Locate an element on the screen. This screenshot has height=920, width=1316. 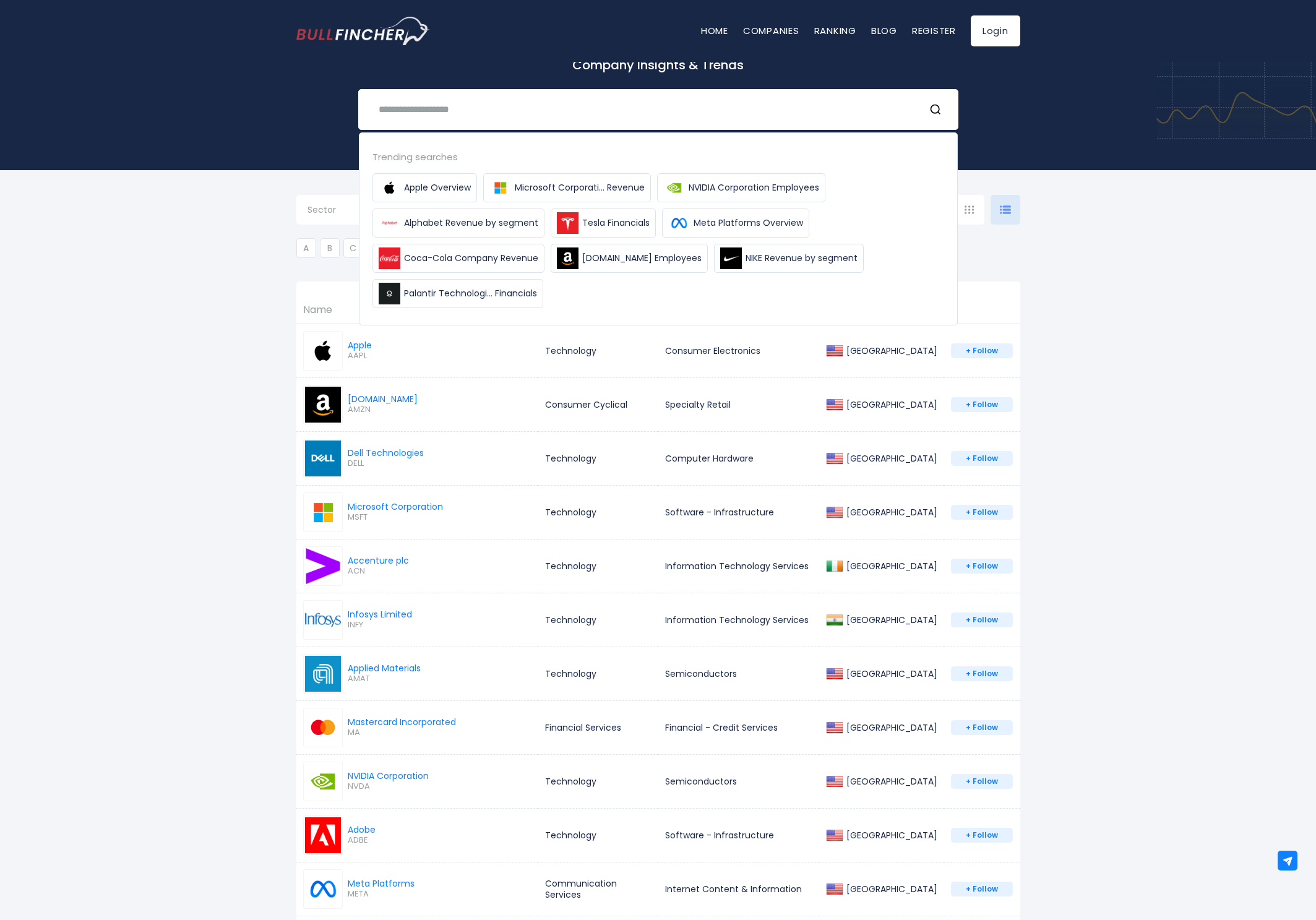
a: Tesla Financials is located at coordinates (603, 223).